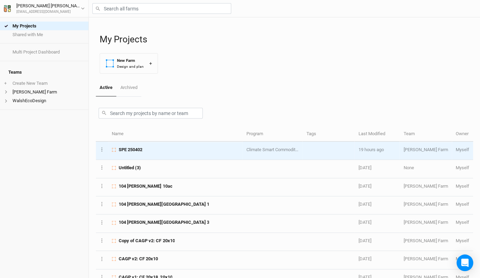  What do you see at coordinates (365, 240) in the screenshot?
I see `span: Apr 21, 2025 11:35 AM` at bounding box center [365, 240].